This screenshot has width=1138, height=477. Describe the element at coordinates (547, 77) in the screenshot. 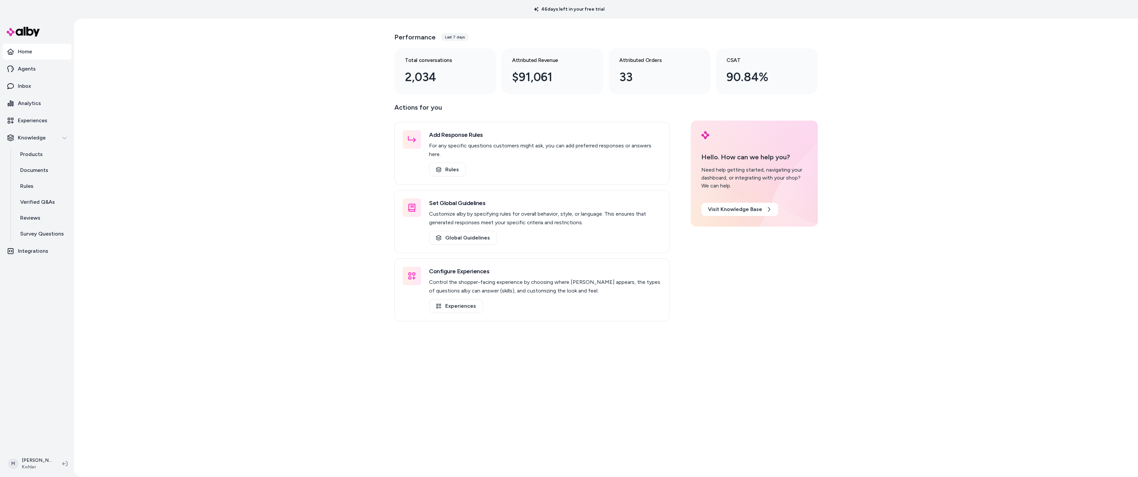

I see `div: $91,061` at that location.